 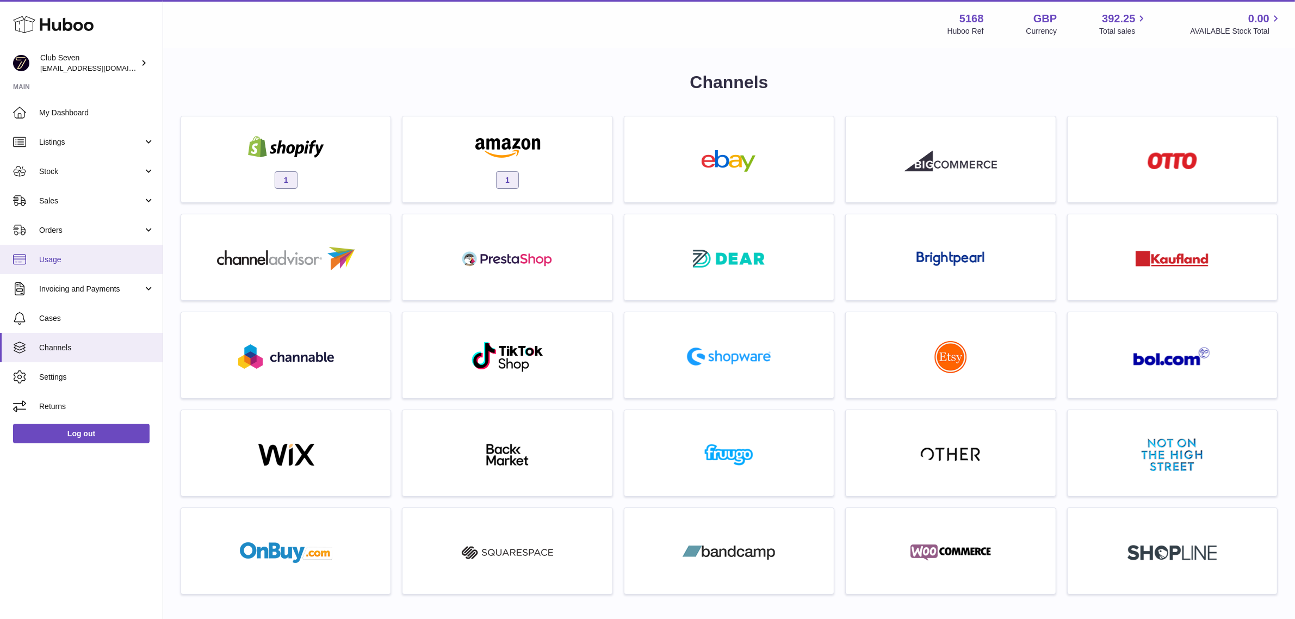 What do you see at coordinates (91, 201) in the screenshot?
I see `span: Sales` at bounding box center [91, 201].